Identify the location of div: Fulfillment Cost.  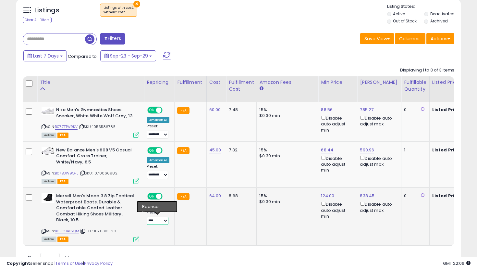
(241, 86).